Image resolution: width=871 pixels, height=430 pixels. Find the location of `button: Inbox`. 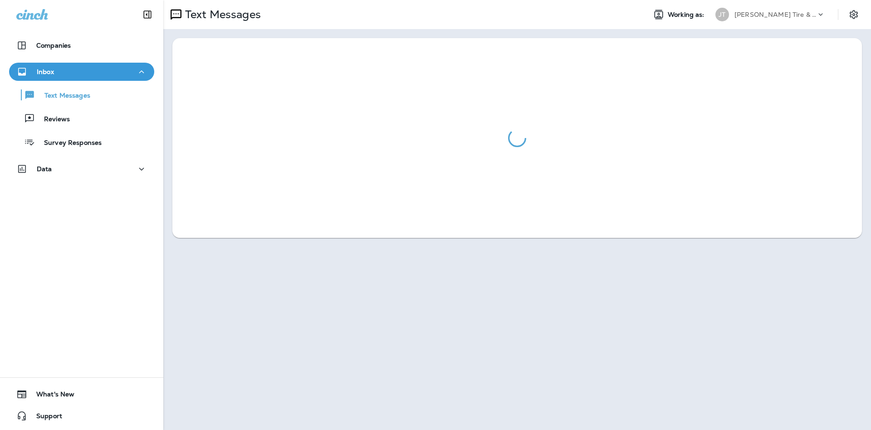

button: Inbox is located at coordinates (82, 72).